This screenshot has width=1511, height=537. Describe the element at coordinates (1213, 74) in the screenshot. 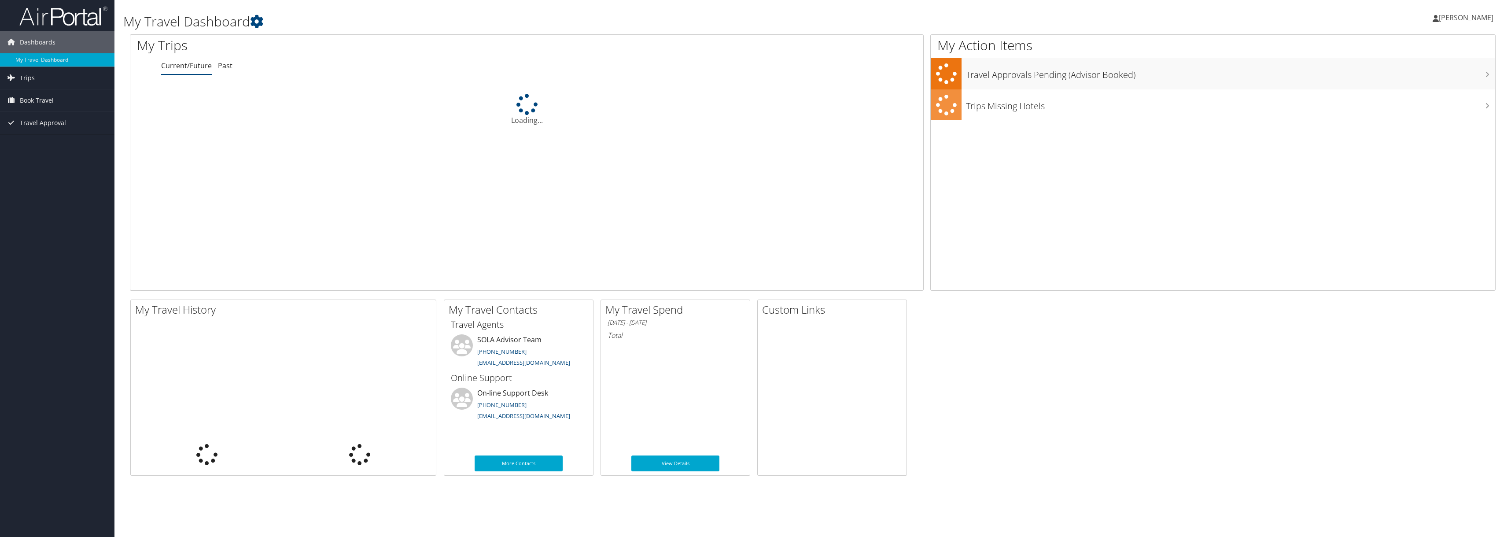

I see `a: Travel Approvals Pending (Advisor Booked)` at that location.